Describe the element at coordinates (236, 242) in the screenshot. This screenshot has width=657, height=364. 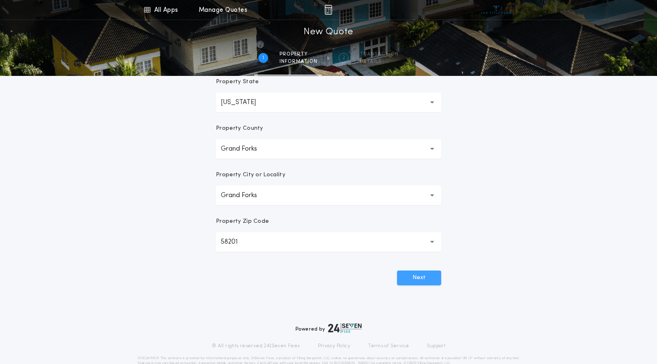
I see `p: 58201` at that location.